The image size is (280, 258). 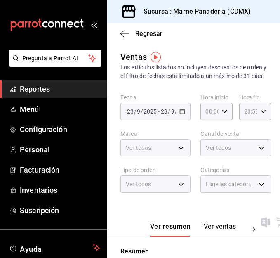 I want to click on span: Facturación, so click(x=60, y=170).